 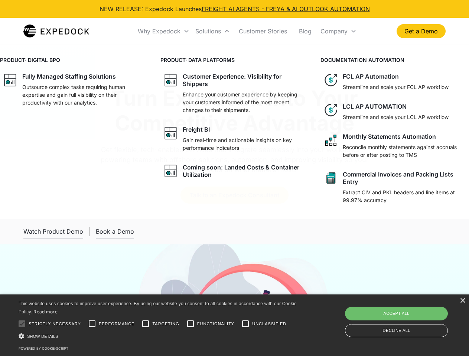 I want to click on a: sheet iconCommercial Invoices and Packing Lists EntryExtract CIV and PKL headers and line items a..., so click(x=394, y=187).